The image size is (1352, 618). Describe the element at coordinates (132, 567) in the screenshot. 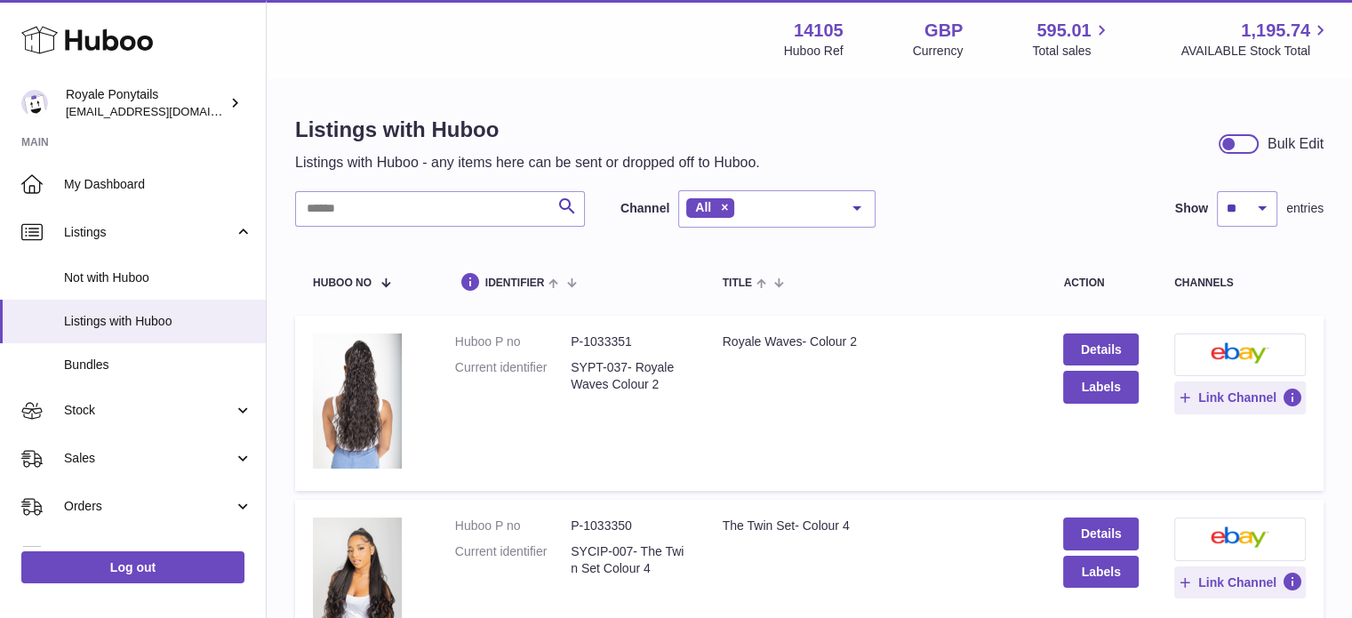

I see `a: Log out` at that location.